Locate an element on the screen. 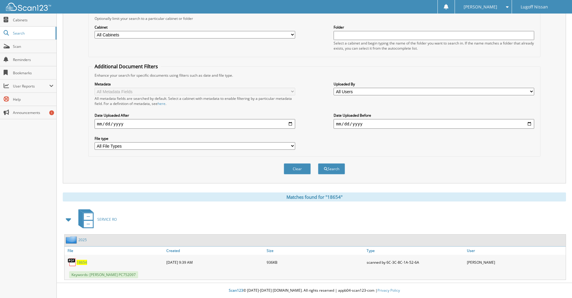 The image size is (572, 298). img: scan123-logo-white.svg is located at coordinates (29, 7).